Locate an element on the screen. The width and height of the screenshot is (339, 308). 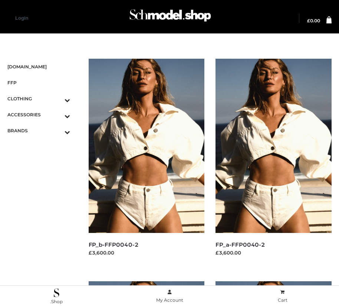
a: Login is located at coordinates (22, 18).